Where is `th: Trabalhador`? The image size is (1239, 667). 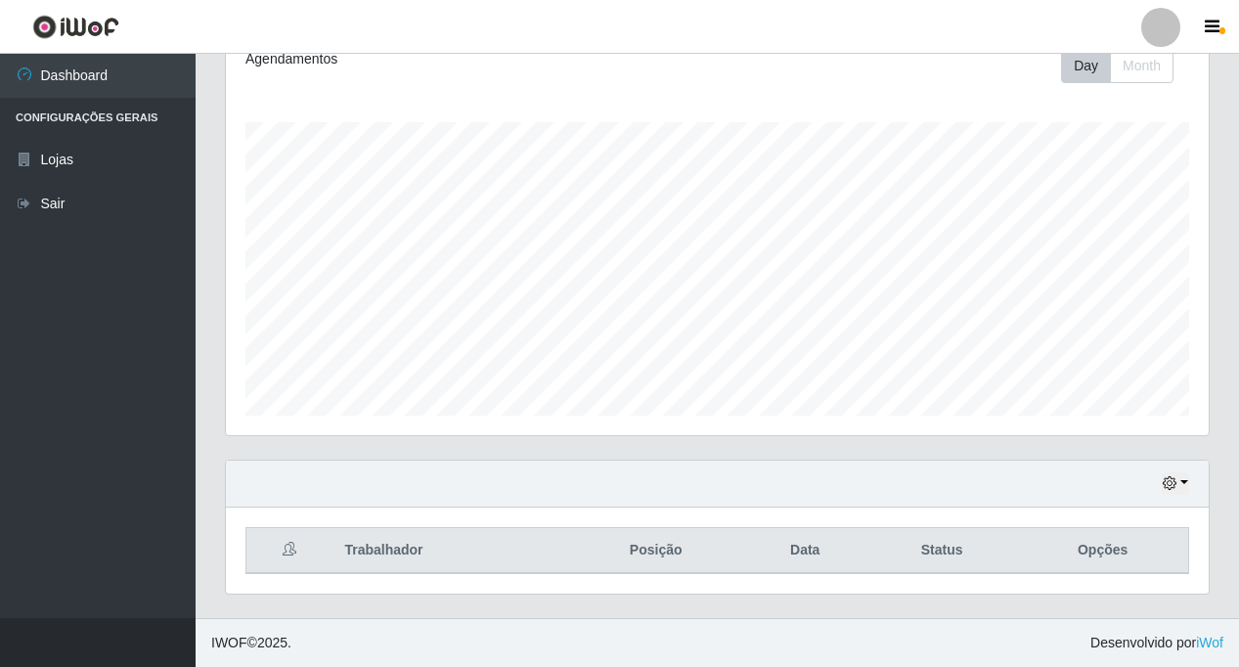 th: Trabalhador is located at coordinates (450, 551).